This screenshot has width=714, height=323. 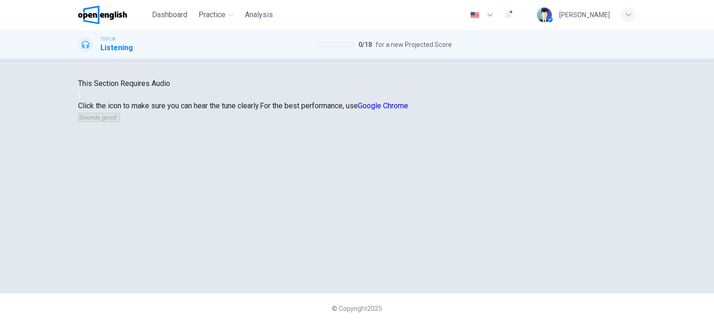 I want to click on span: 0 / 18, so click(x=365, y=45).